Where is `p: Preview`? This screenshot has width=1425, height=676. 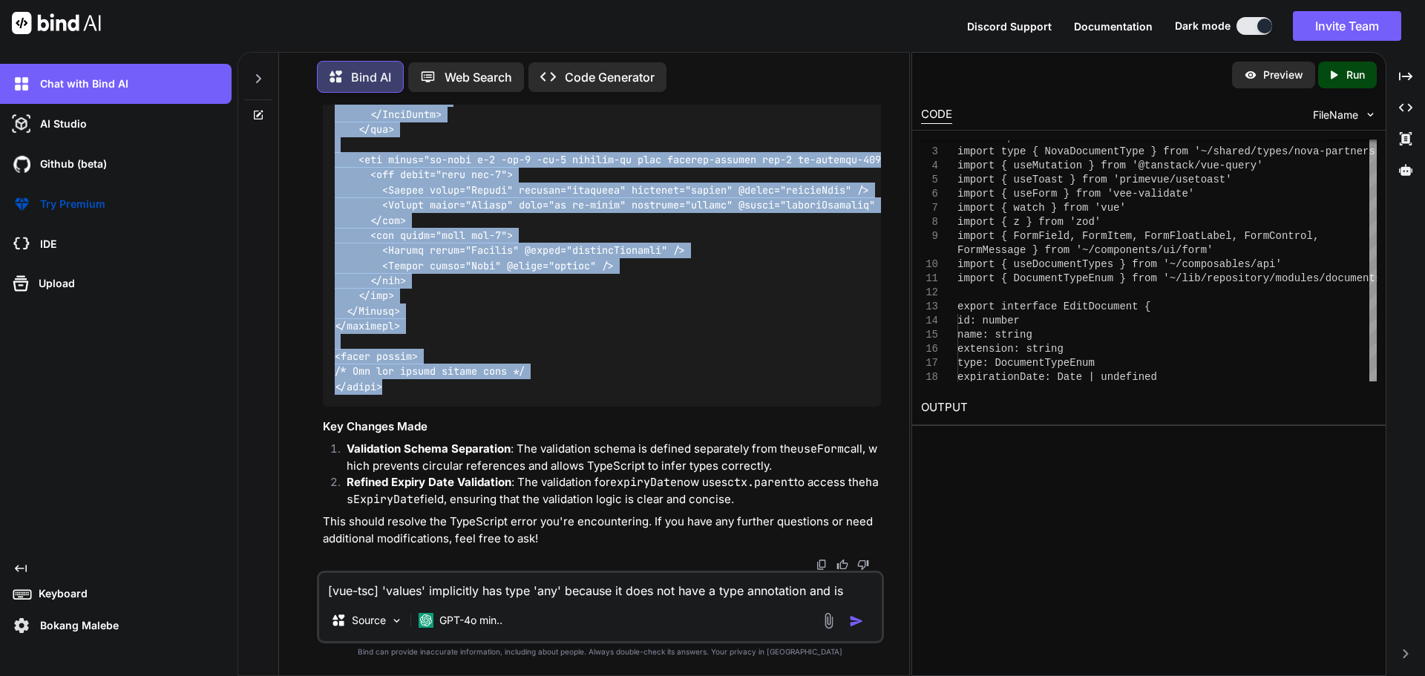 p: Preview is located at coordinates (1283, 75).